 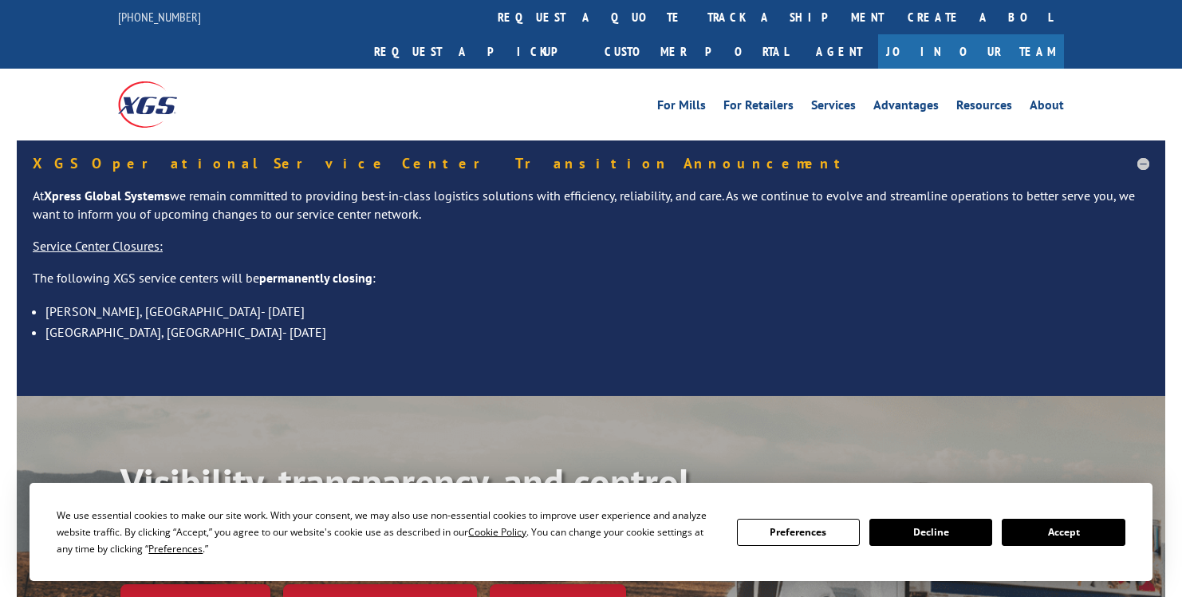 What do you see at coordinates (984, 108) in the screenshot?
I see `a: Resources` at bounding box center [984, 108].